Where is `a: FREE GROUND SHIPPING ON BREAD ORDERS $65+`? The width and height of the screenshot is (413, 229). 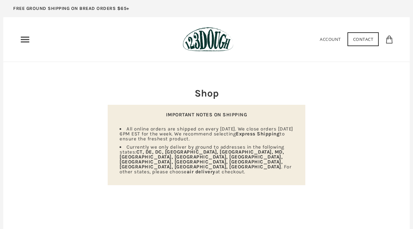
a: FREE GROUND SHIPPING ON BREAD ORDERS $65+ is located at coordinates (71, 10).